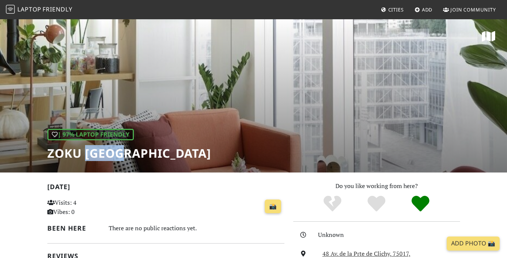 The image size is (507, 258). What do you see at coordinates (57, 9) in the screenshot?
I see `span: Friendly` at bounding box center [57, 9].